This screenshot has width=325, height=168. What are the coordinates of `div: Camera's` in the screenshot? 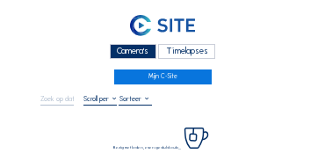 It's located at (132, 51).